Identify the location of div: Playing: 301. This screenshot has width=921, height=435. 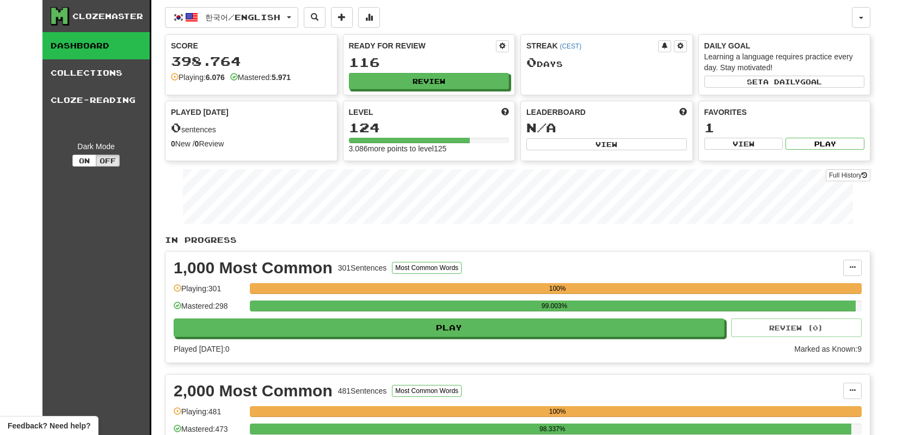
(209, 292).